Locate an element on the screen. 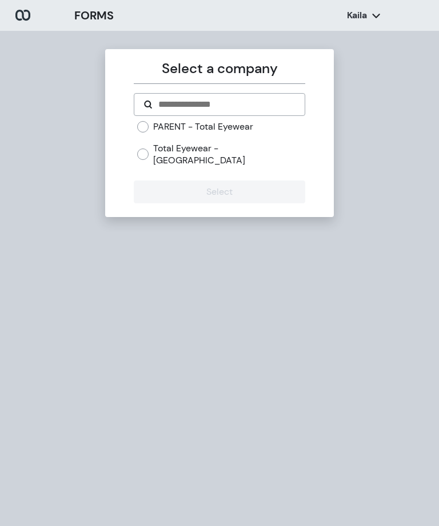 This screenshot has width=439, height=526. button: Select is located at coordinates (219, 192).